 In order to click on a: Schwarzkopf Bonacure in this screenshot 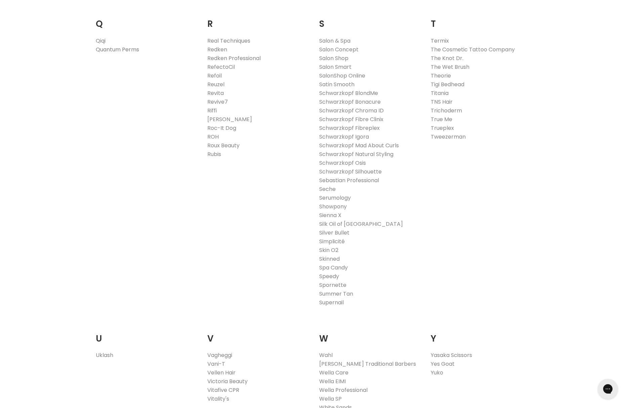, I will do `click(350, 102)`.